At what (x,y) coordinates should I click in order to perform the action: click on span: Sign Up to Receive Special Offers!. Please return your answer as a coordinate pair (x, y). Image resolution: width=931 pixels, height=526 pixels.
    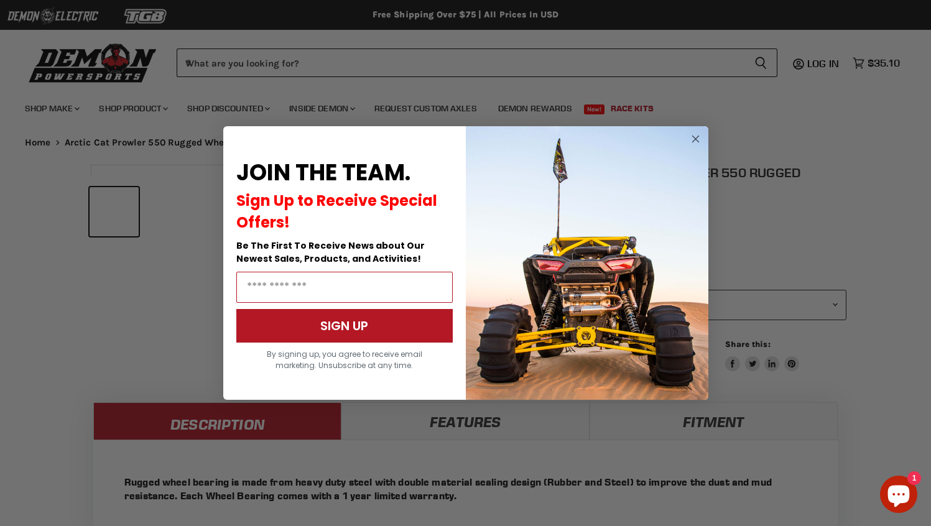
    Looking at the image, I should click on (336, 211).